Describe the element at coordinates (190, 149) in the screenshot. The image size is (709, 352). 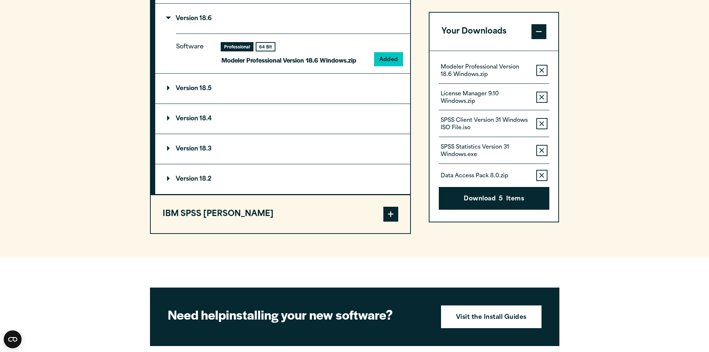
I see `p: Version 18.3` at that location.